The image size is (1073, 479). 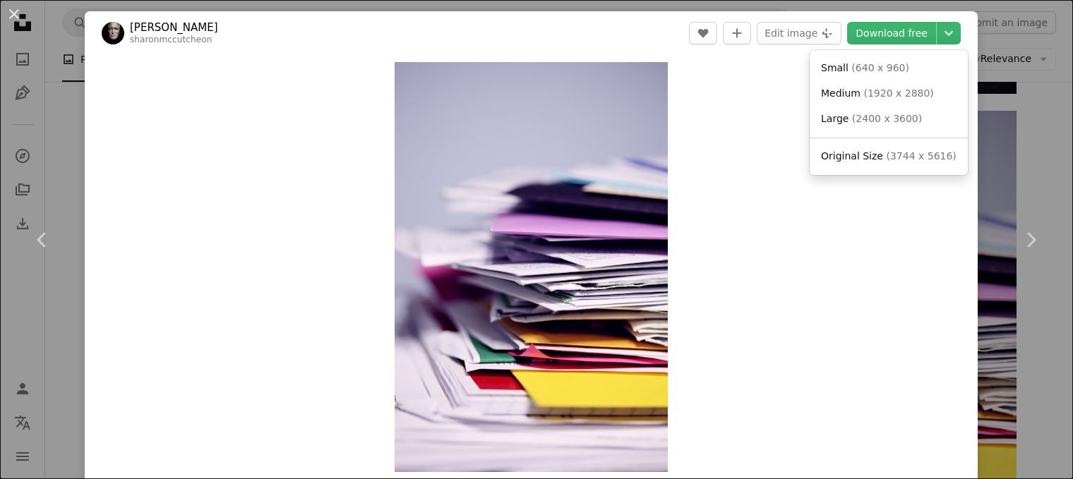 I want to click on span: Small, so click(x=834, y=68).